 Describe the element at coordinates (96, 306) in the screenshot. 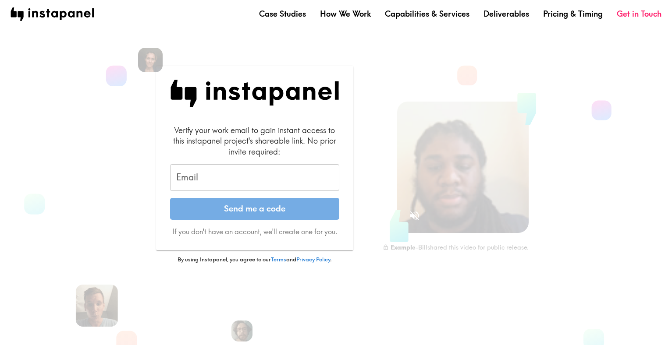

I see `img: Eric` at that location.